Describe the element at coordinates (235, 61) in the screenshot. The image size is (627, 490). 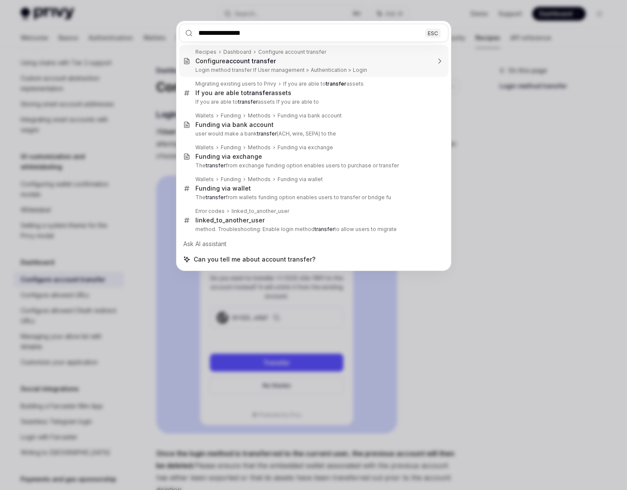
I see `div: Configure` at that location.